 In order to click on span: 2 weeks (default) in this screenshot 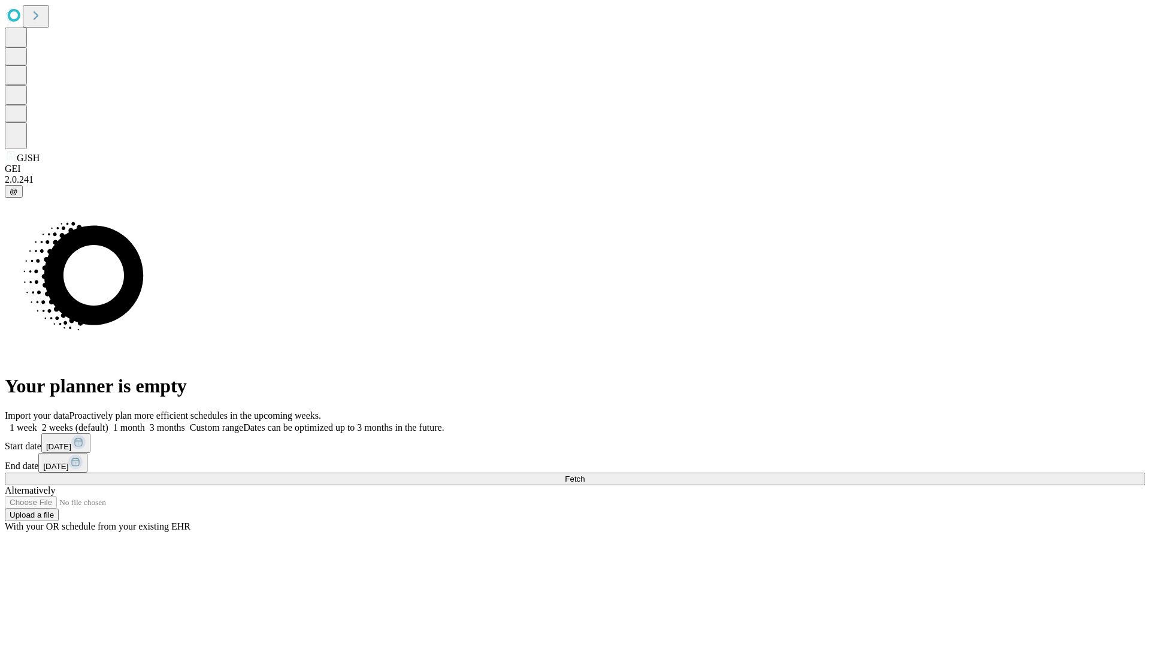, I will do `click(75, 427)`.